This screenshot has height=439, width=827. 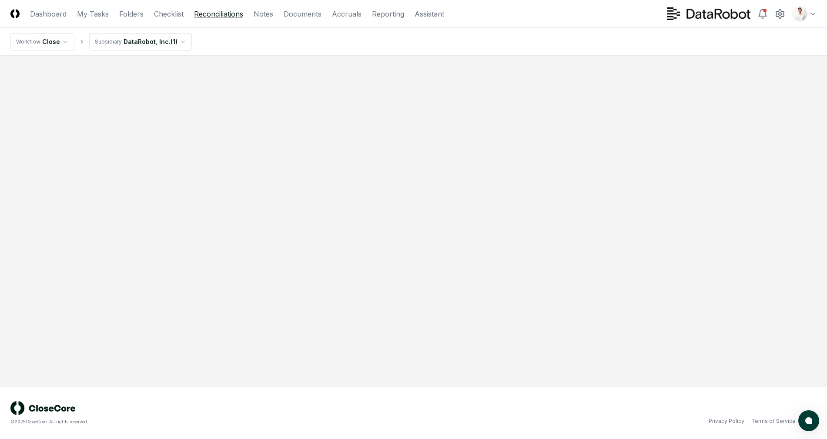 I want to click on a: Assistant, so click(x=430, y=14).